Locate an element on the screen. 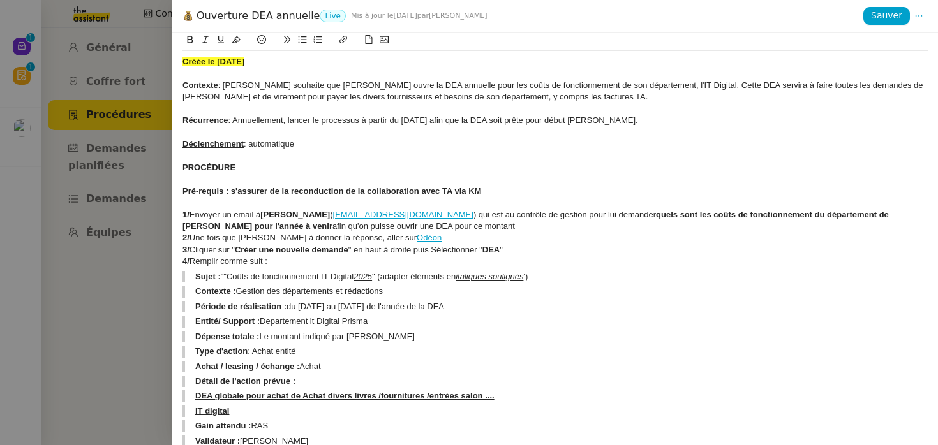  strong: Pré-requis : s'assurer de la reconduction de la collaboration avec TA via KM is located at coordinates (332, 191).